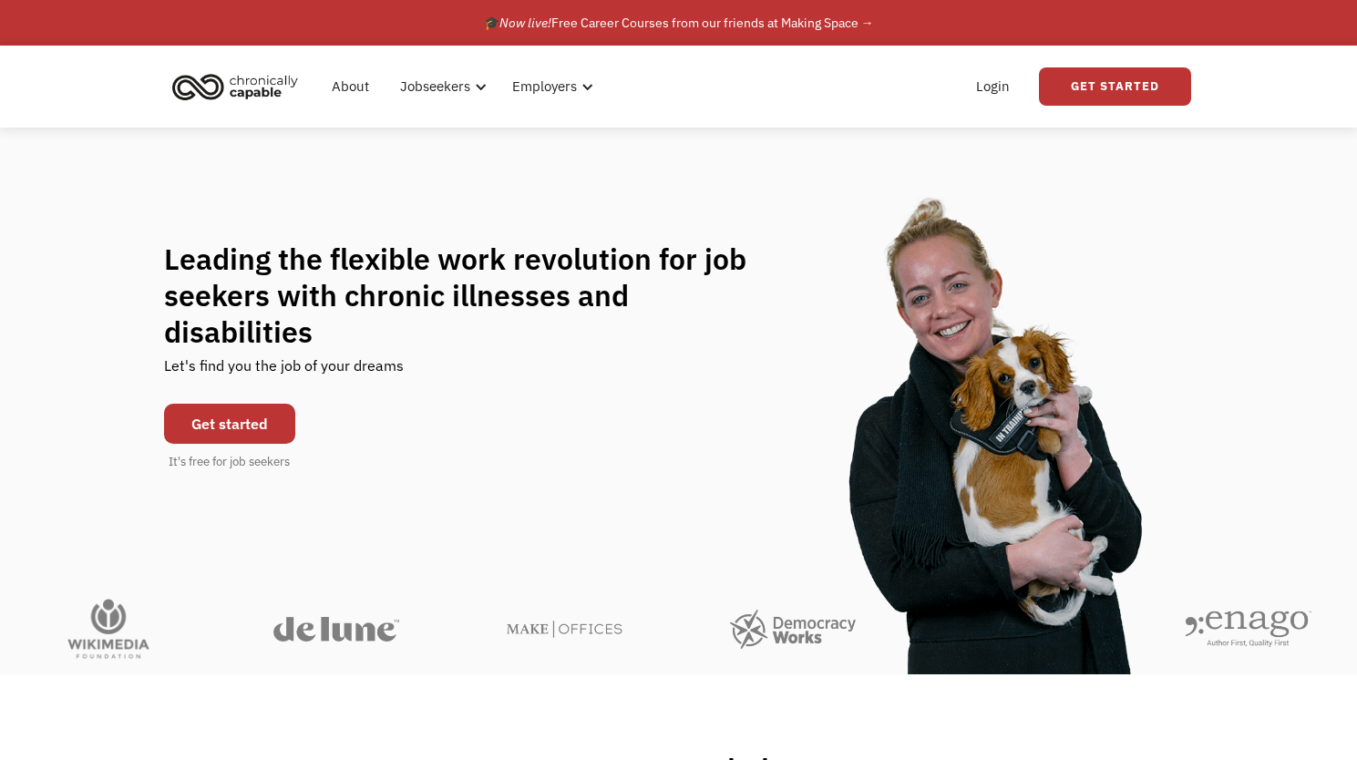 This screenshot has height=760, width=1357. I want to click on div: Let's find you the job of your dreams, so click(283, 372).